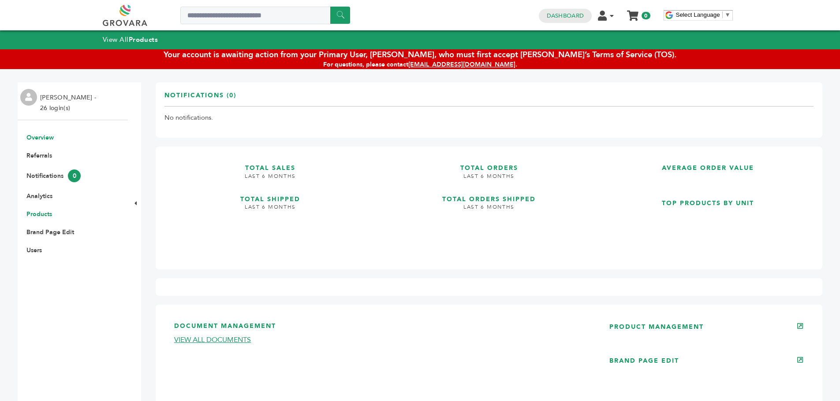 The width and height of the screenshot is (840, 401). What do you see at coordinates (632, 12) in the screenshot?
I see `a: My Cart` at bounding box center [632, 12].